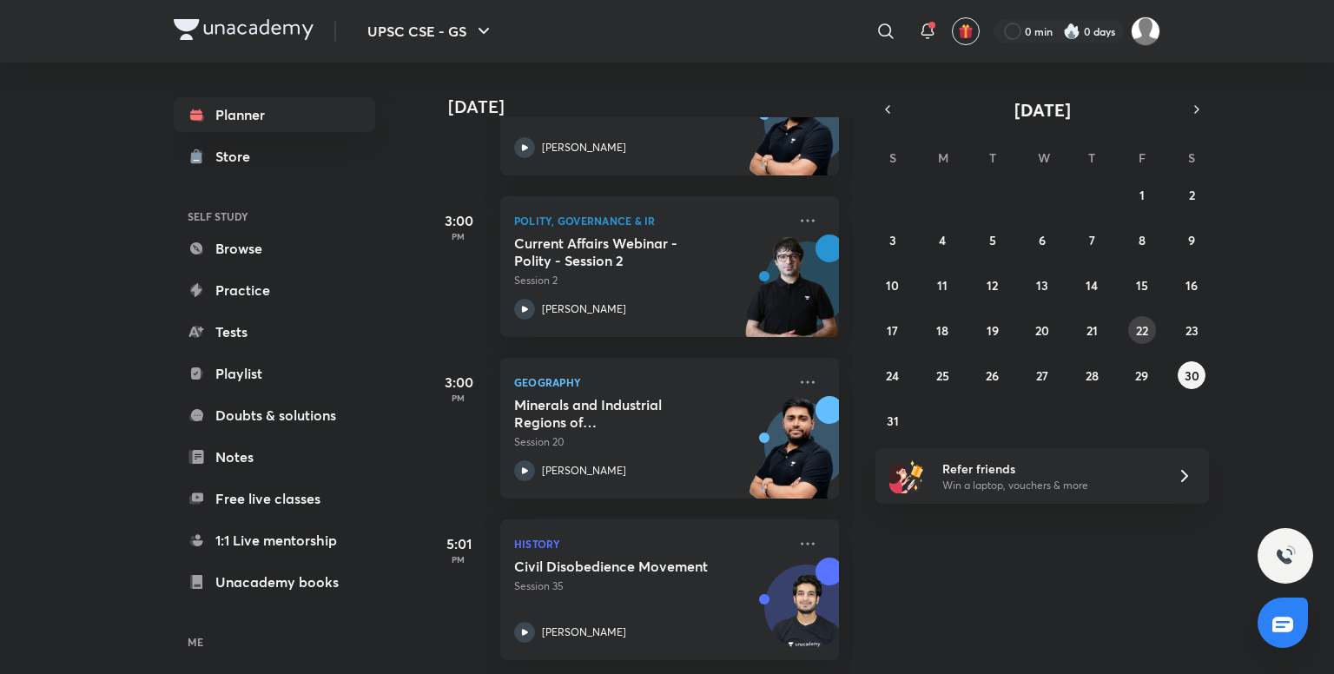  I want to click on abbr: August 1, 2025, so click(1142, 195).